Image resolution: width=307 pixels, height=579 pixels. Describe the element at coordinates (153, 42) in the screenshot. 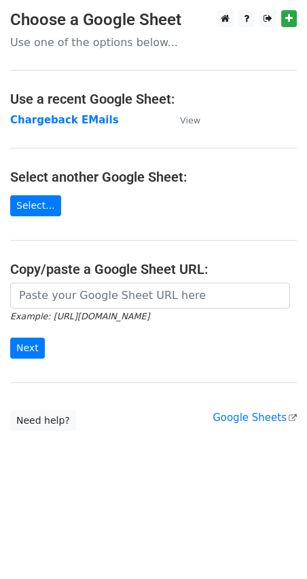

I see `p: Use one of the options below...` at that location.